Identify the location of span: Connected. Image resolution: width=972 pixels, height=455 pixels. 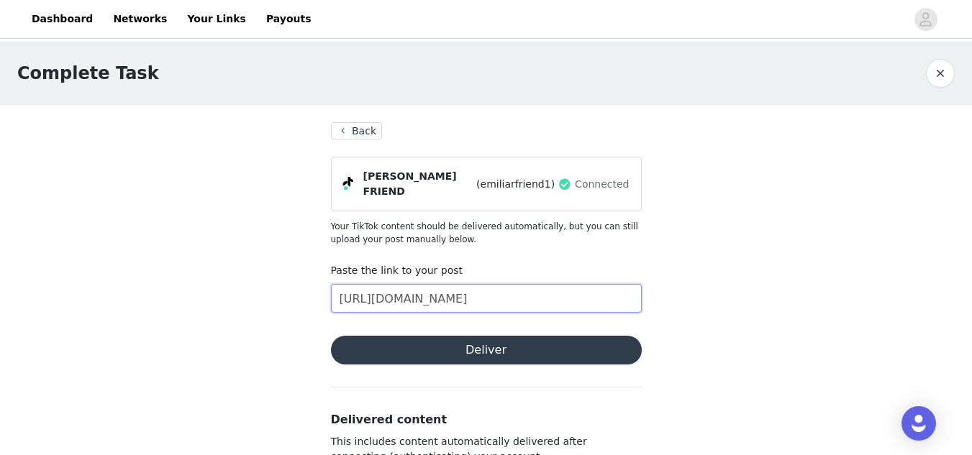
(601, 184).